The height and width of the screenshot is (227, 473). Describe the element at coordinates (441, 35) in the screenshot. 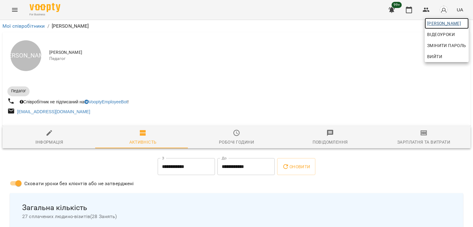

I see `span: Відеоуроки` at that location.